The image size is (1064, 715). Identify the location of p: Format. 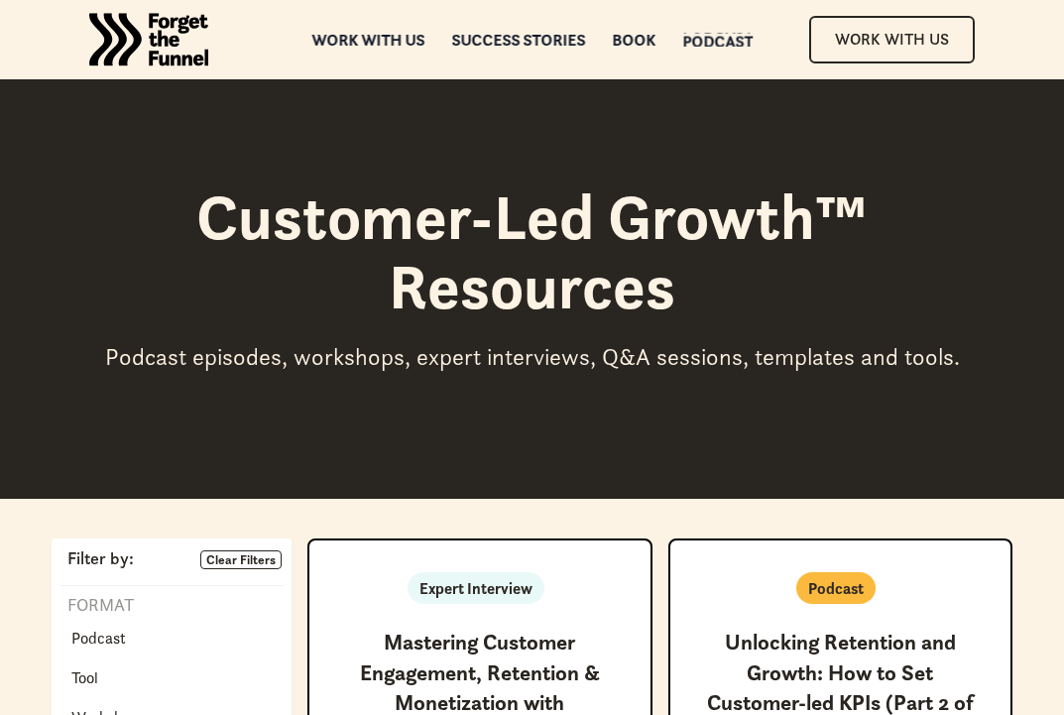
(96, 606).